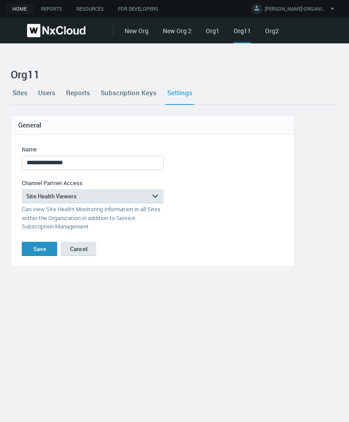 This screenshot has width=349, height=422. What do you see at coordinates (39, 249) in the screenshot?
I see `div: Save` at bounding box center [39, 249].